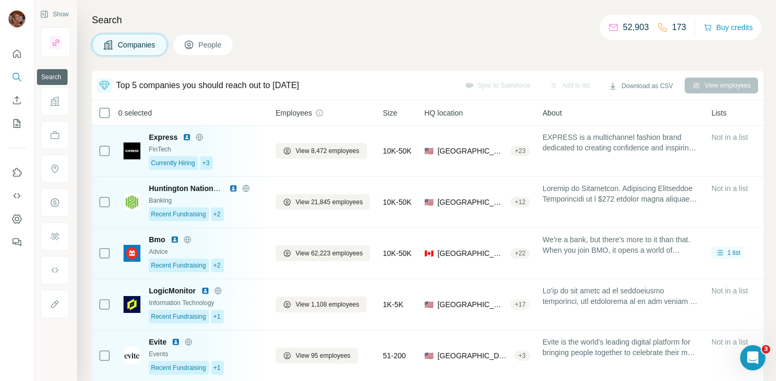 This screenshot has height=381, width=776. What do you see at coordinates (520, 151) in the screenshot?
I see `div: + 23` at bounding box center [520, 151].